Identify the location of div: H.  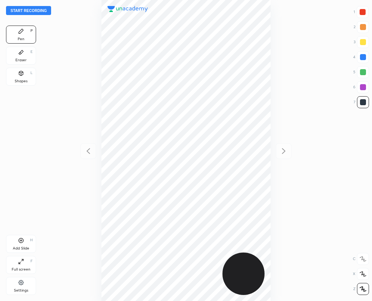
(31, 240).